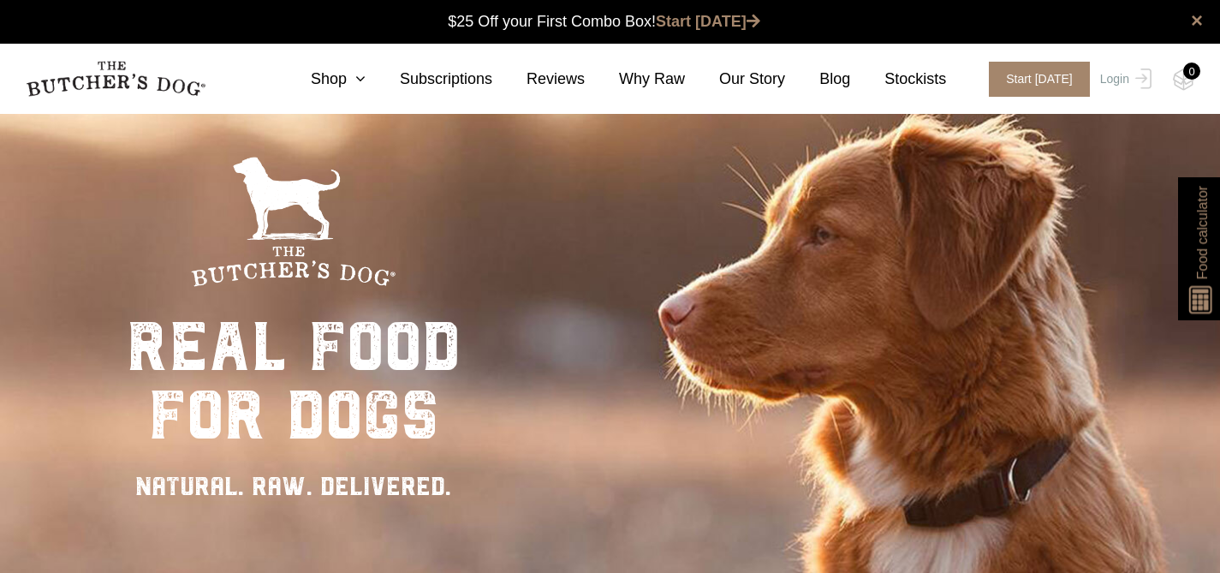 The image size is (1220, 573). I want to click on a: Login, so click(1123, 79).